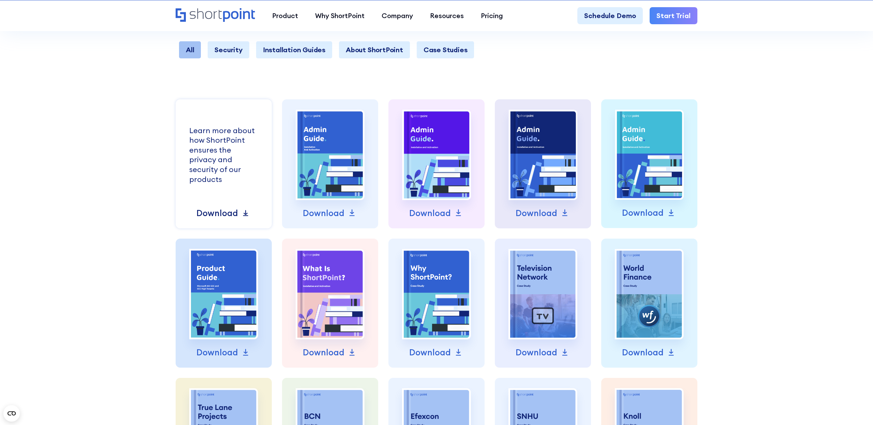 The image size is (873, 425). What do you see at coordinates (812, 385) in the screenshot?
I see `div: Chat Widget` at bounding box center [812, 385].